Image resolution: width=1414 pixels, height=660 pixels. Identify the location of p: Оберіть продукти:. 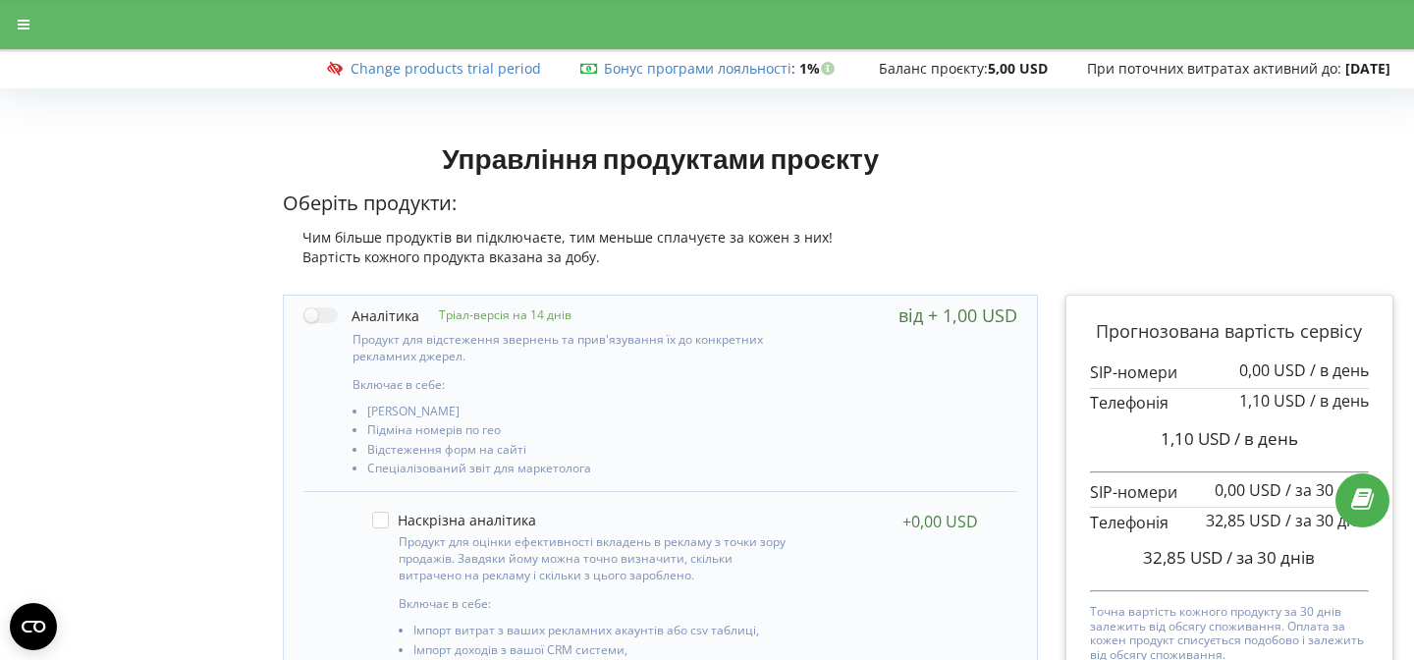
(660, 203).